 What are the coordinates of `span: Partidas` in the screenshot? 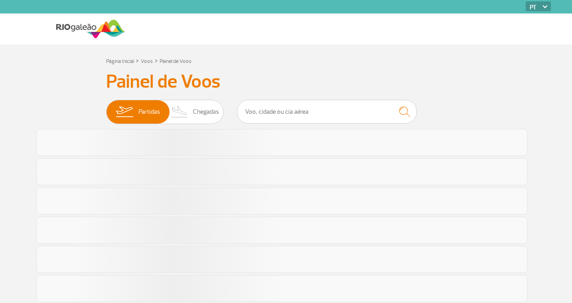 It's located at (149, 112).